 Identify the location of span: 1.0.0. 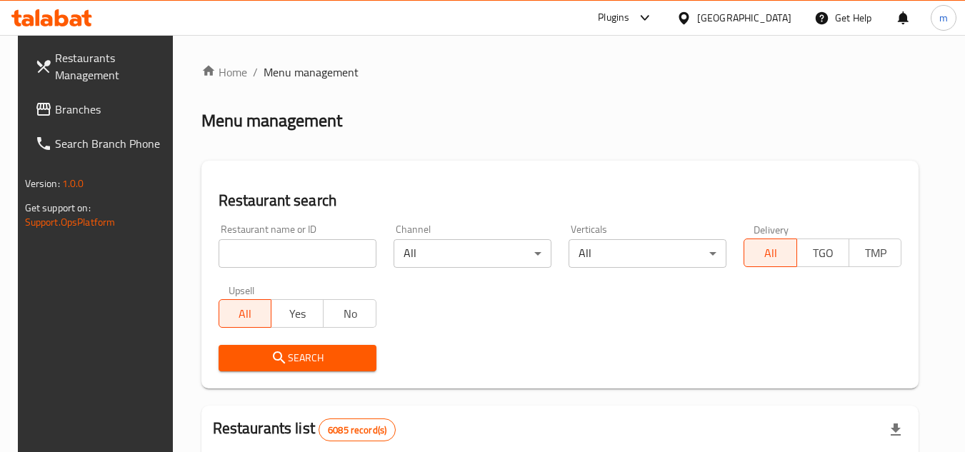
(73, 184).